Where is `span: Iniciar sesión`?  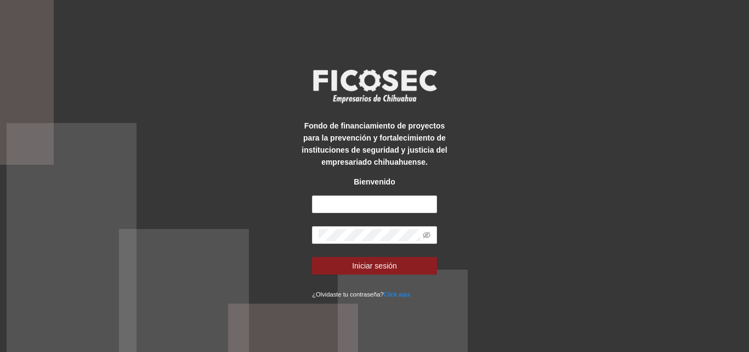 span: Iniciar sesión is located at coordinates (375, 265).